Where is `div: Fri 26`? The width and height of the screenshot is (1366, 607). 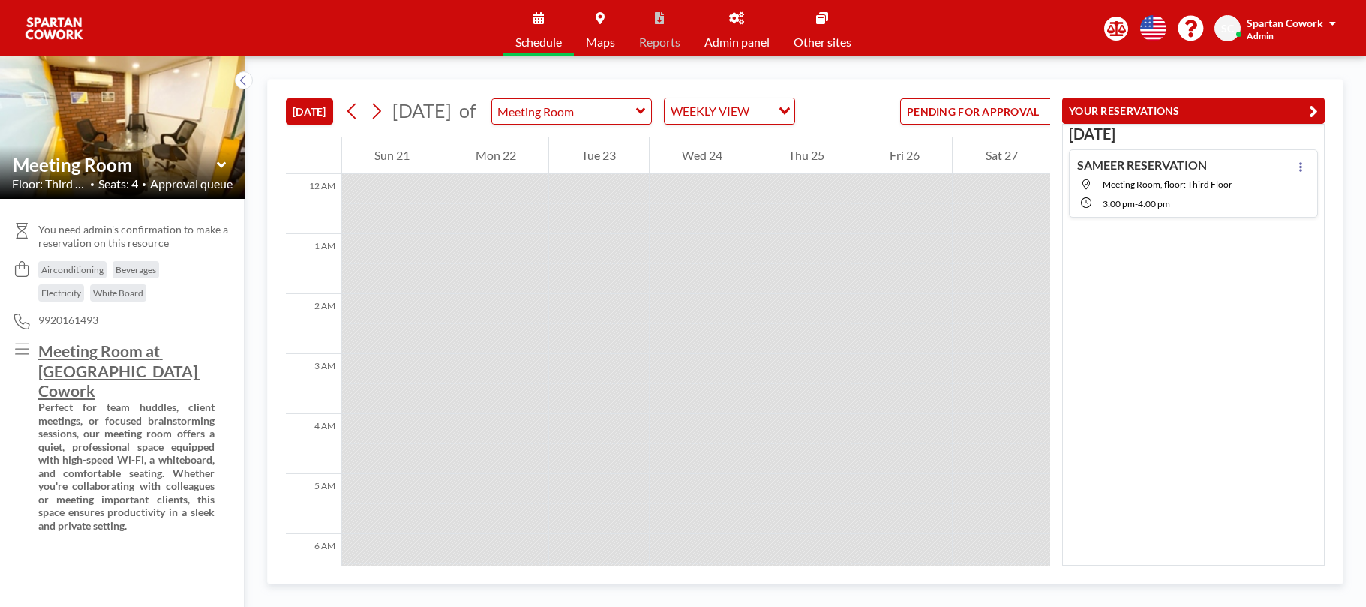
div: Fri 26 is located at coordinates (904, 155).